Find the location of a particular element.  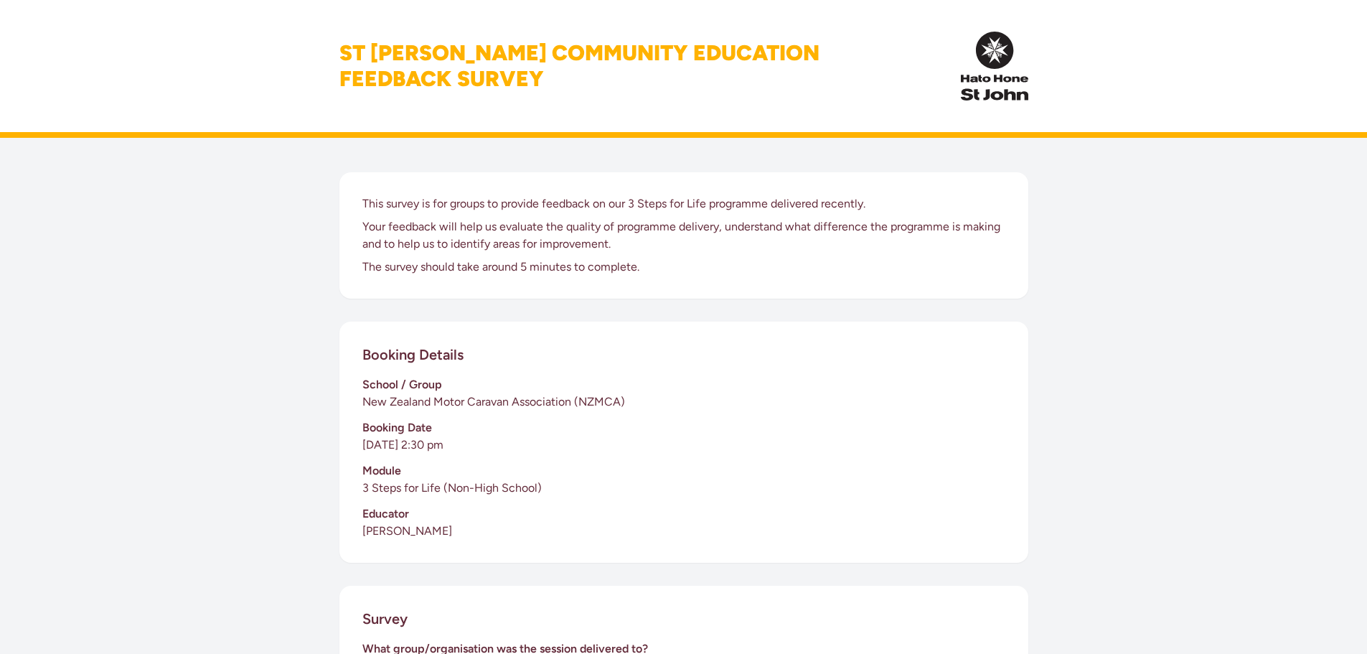

img: InPulse is located at coordinates (994, 66).